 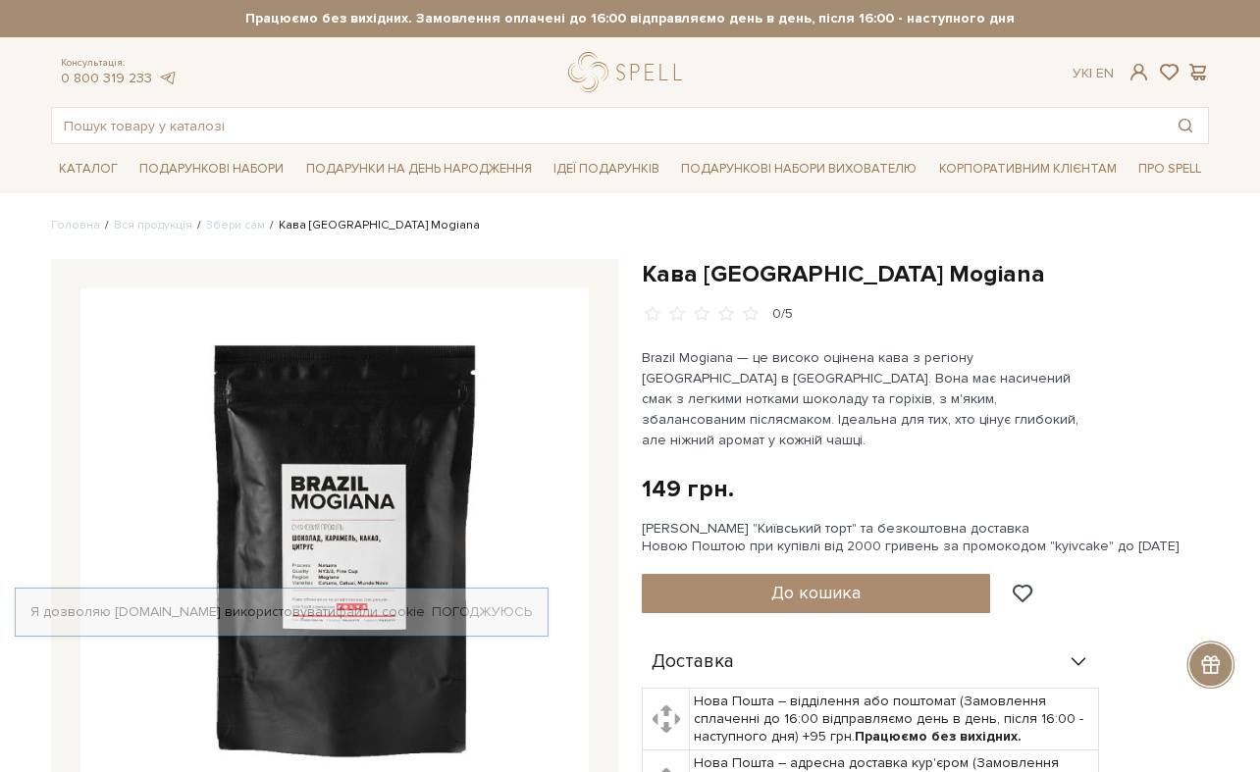 What do you see at coordinates (482, 612) in the screenshot?
I see `a: Погоджуюсь` at bounding box center [482, 612].